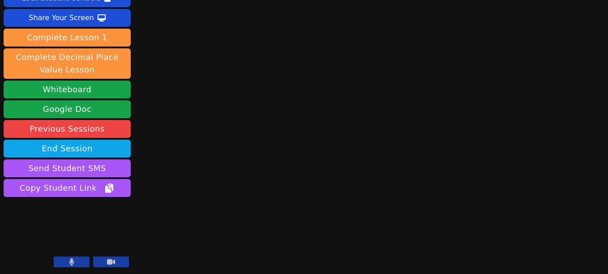 Image resolution: width=608 pixels, height=274 pixels. What do you see at coordinates (67, 90) in the screenshot?
I see `button: Whiteboard` at bounding box center [67, 90].